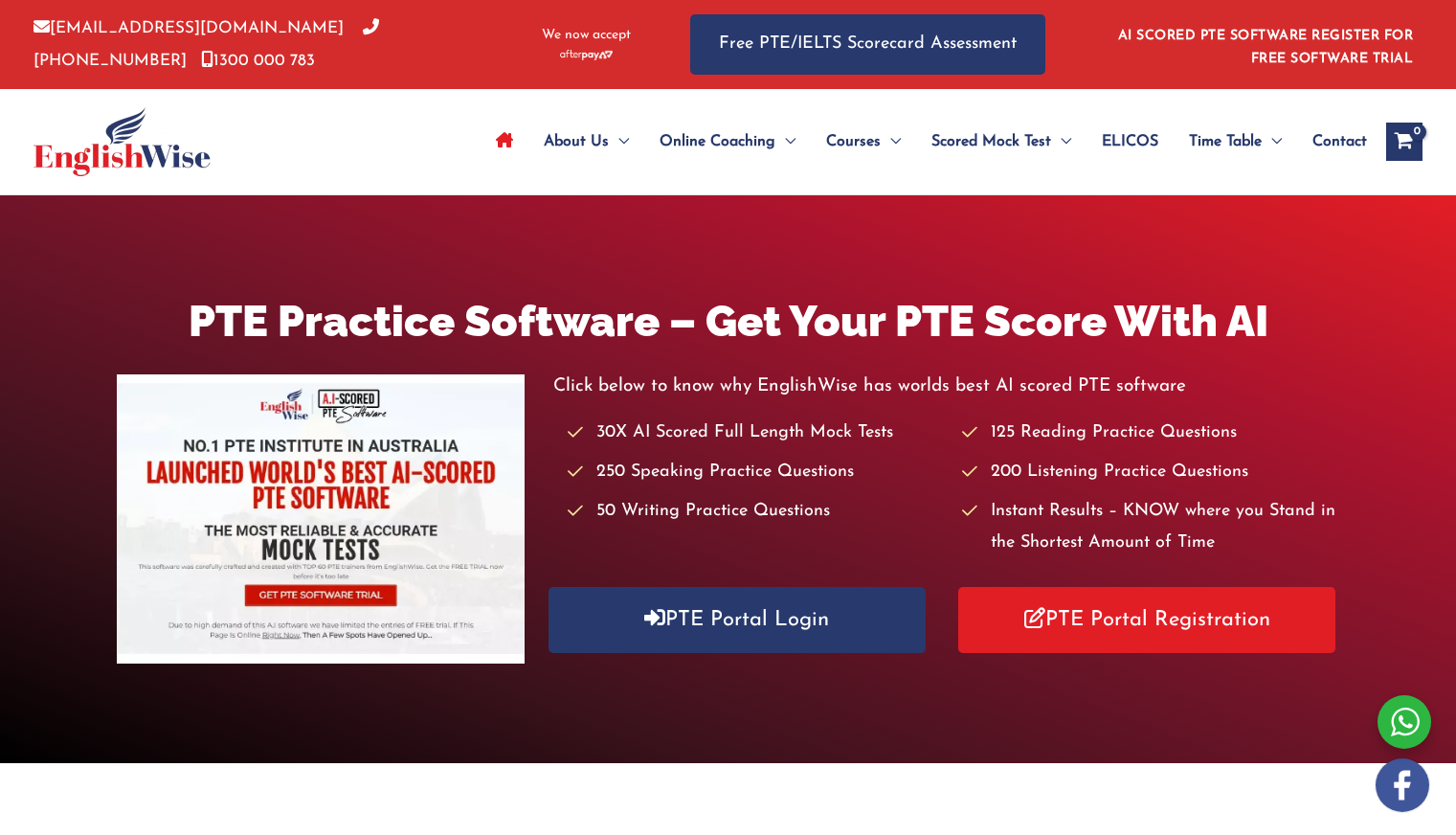 This screenshot has width=1456, height=835. Describe the element at coordinates (586, 142) in the screenshot. I see `a: About UsMenu Toggle` at that location.